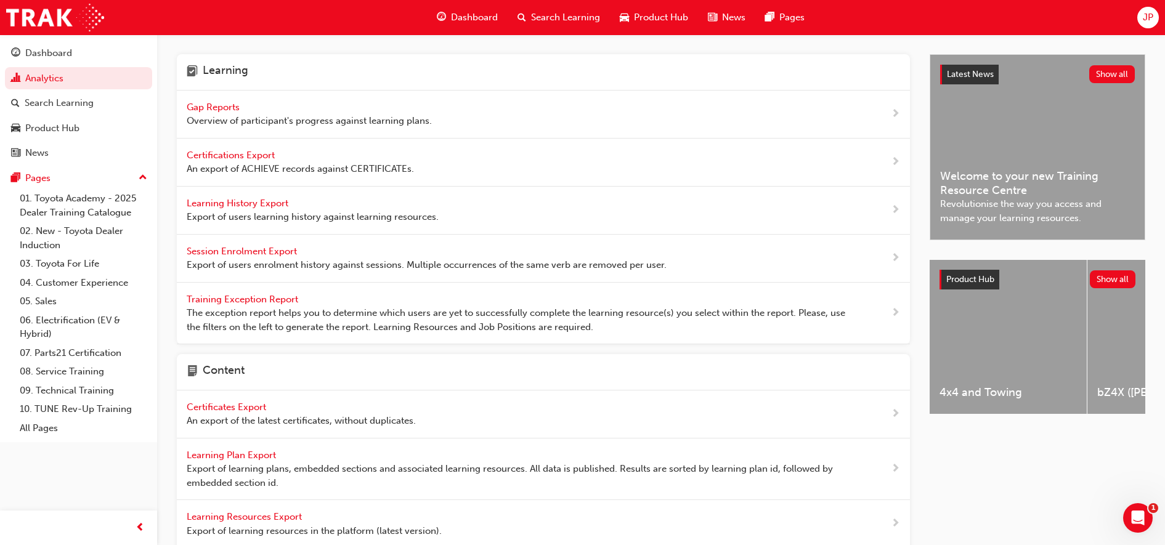 The image size is (1165, 545). What do you see at coordinates (78, 53) in the screenshot?
I see `a: Dashboard` at bounding box center [78, 53].